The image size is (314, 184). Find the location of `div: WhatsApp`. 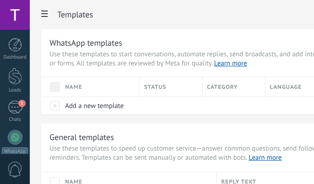

div: WhatsApp is located at coordinates (15, 152).